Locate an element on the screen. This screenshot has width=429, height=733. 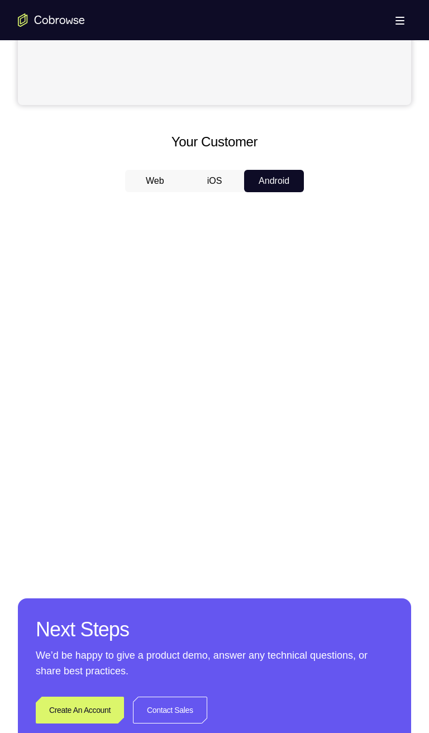
a: Create An Account is located at coordinates (80, 710).